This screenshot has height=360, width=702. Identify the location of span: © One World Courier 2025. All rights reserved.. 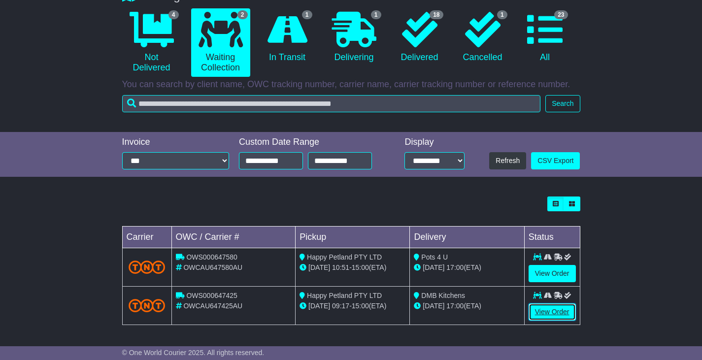
(193, 353).